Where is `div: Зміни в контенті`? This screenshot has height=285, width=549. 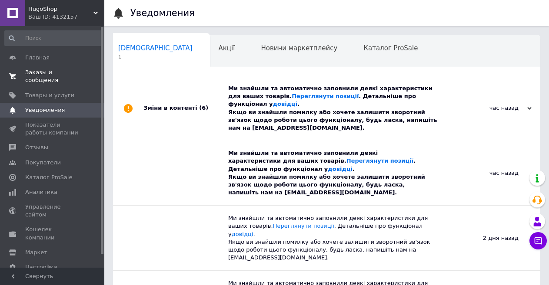 div: Зміни в контенті is located at coordinates (185, 108).